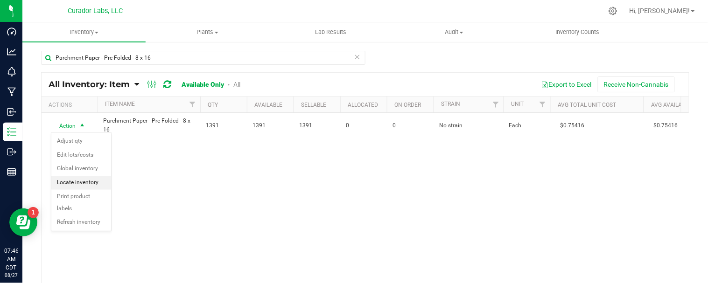 The image size is (708, 283). Describe the element at coordinates (12, 32) in the screenshot. I see `inline-svg: Dashboard` at that location.